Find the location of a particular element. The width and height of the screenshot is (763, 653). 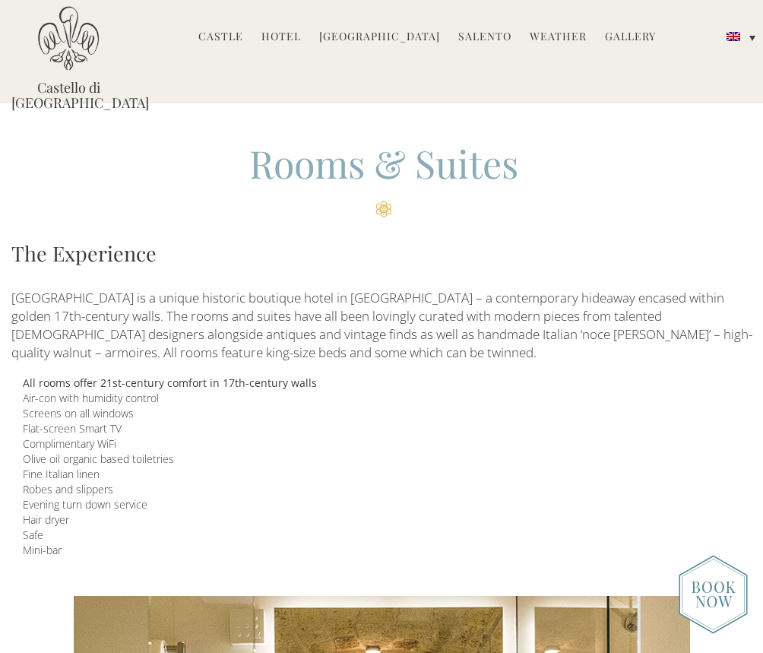

a: Gallery is located at coordinates (630, 37).